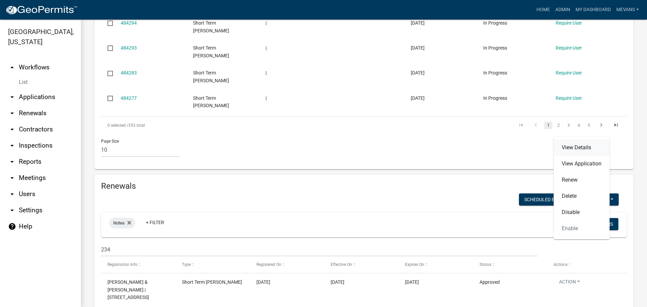 The height and width of the screenshot is (307, 647). I want to click on div: Action, so click(581, 188).